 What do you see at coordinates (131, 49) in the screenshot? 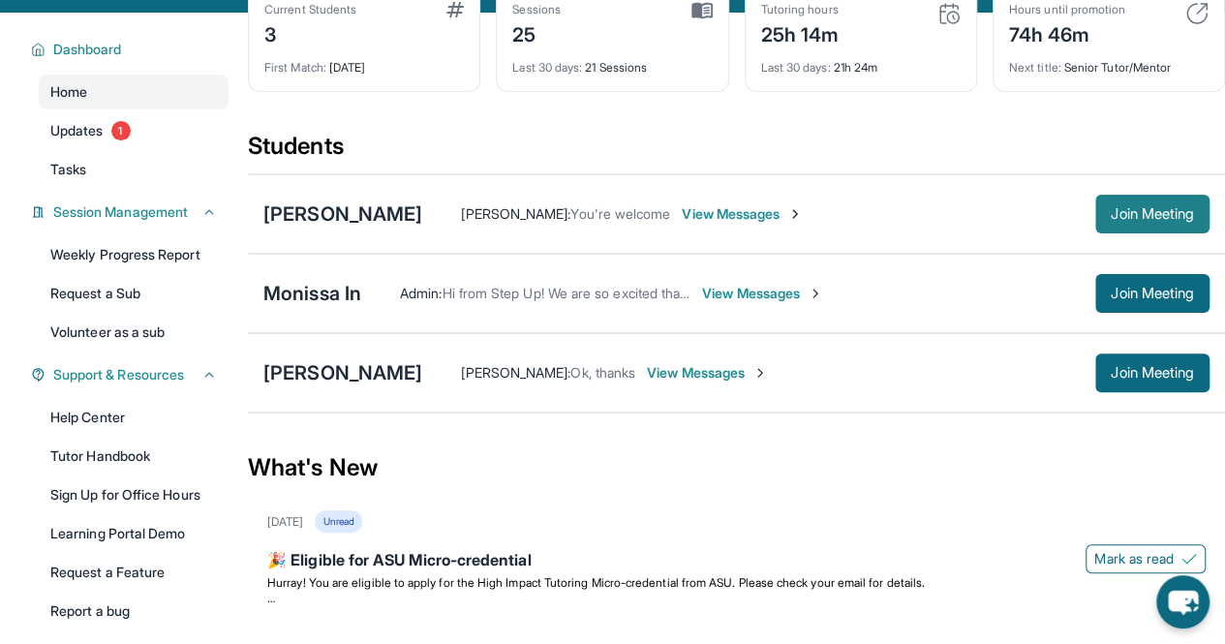
I see `button: Dashboard` at bounding box center [131, 49].